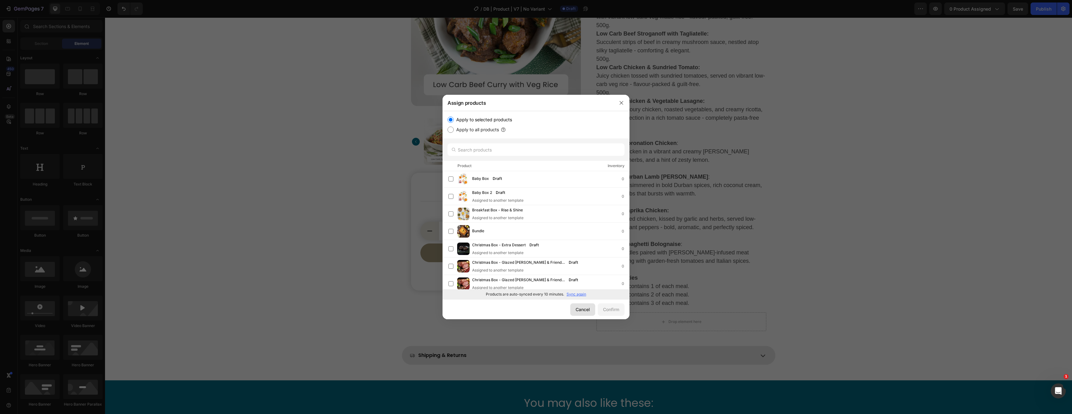 The image size is (1072, 414). Describe the element at coordinates (538, 273) in the screenshot. I see `p: 10 meal box contains 1 of each meal. 20 meal box contains 2 of each meal. 30 meal box contains 3 ...` at that location.